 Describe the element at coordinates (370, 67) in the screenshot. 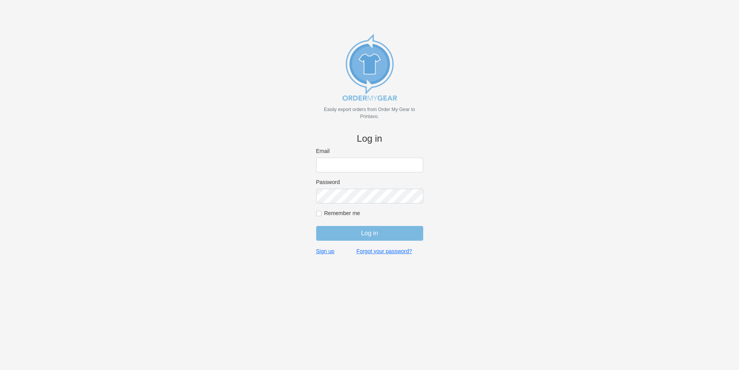

I see `img: new_omg_export_logo-652582c309f788888370c3373ec495a74b7b3fc93c8838f76510ecd25890bcc4.png` at that location.